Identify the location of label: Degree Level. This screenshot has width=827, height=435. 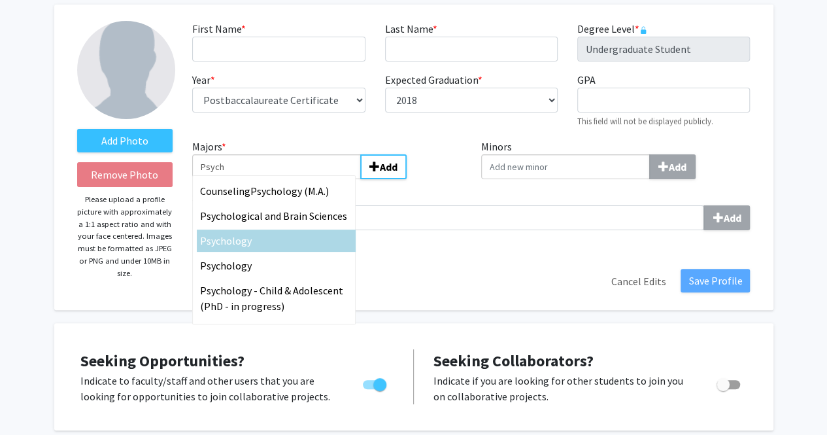
(612, 29).